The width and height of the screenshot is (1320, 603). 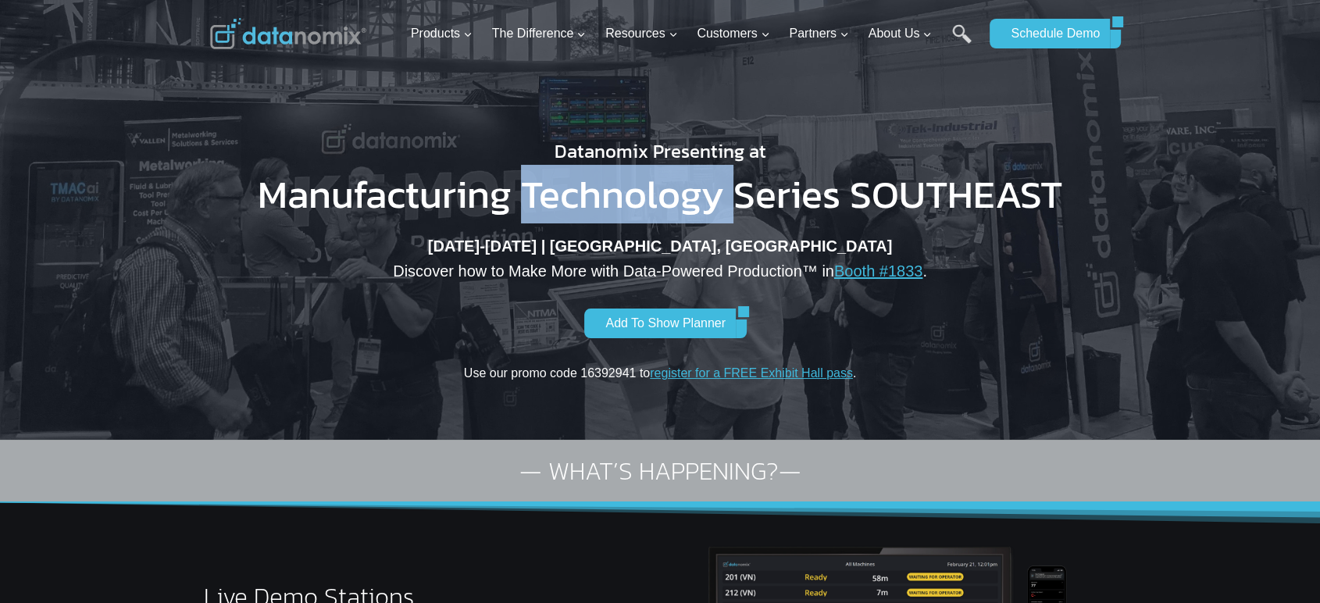 I want to click on p: Use our promo code 16392941 to ., so click(x=660, y=373).